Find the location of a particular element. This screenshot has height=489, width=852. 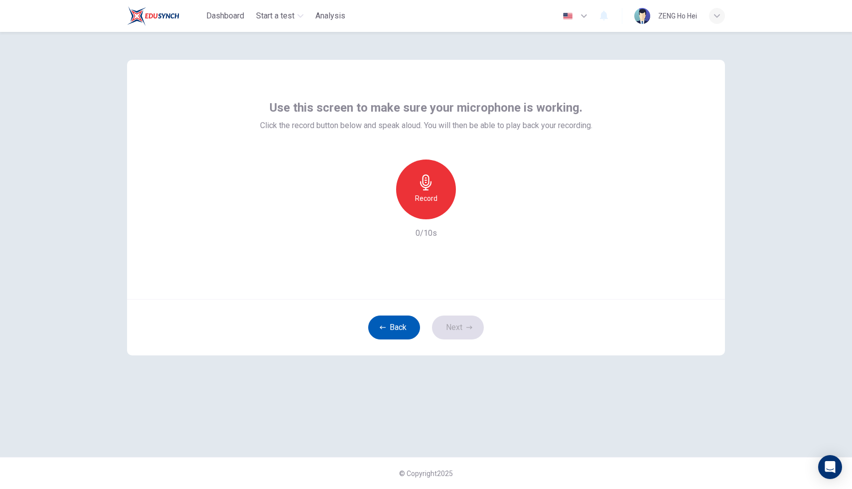

div: You need a license to access this content is located at coordinates (330, 16).